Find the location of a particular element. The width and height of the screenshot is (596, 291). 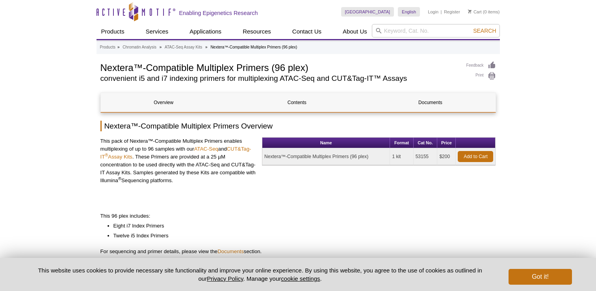

th: Price is located at coordinates (447, 143).